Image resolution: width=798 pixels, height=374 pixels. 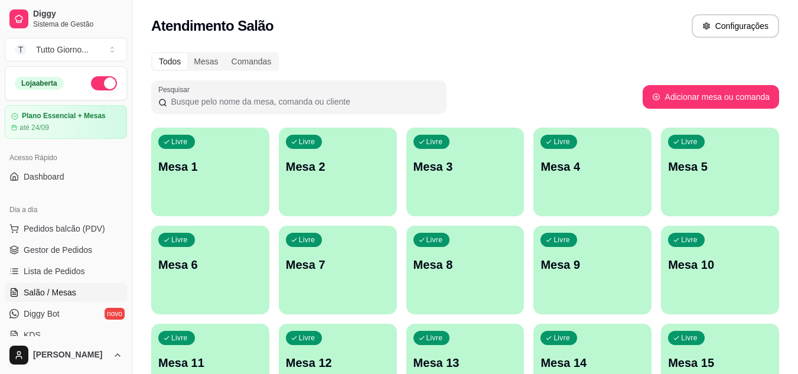 What do you see at coordinates (592, 265) in the screenshot?
I see `p: Mesa 9` at bounding box center [592, 265].